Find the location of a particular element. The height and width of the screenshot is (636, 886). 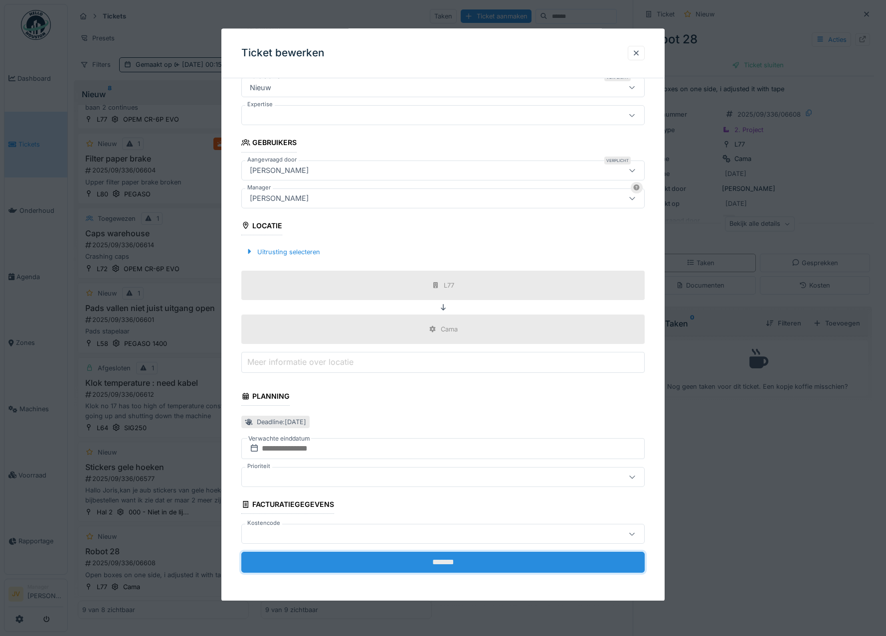

h3: Ticket bewerken is located at coordinates (283, 53).